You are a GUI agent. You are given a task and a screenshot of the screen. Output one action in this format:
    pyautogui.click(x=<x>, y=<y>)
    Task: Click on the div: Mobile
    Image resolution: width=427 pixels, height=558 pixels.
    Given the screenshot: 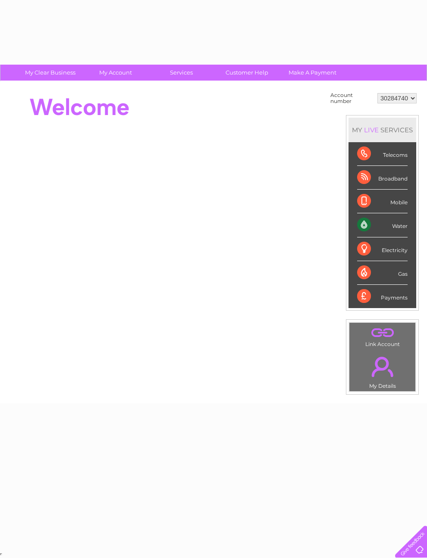 What is the action you would take?
    pyautogui.click(x=382, y=201)
    